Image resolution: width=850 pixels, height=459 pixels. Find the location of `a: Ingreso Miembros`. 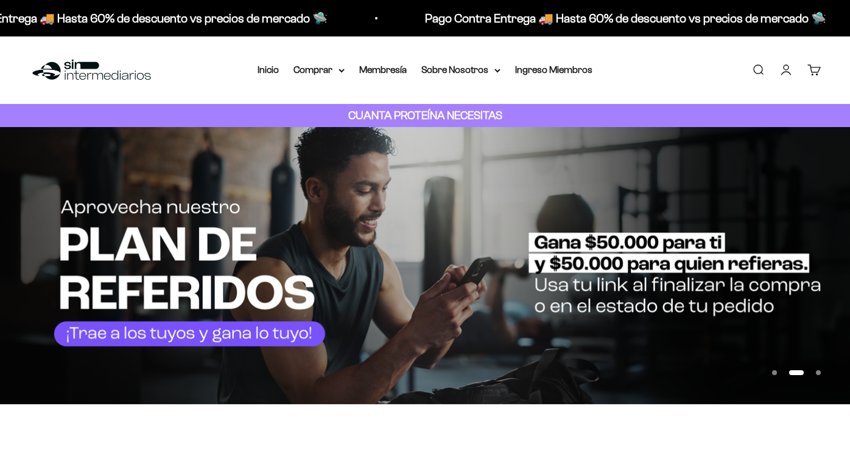

a: Ingreso Miembros is located at coordinates (553, 69).